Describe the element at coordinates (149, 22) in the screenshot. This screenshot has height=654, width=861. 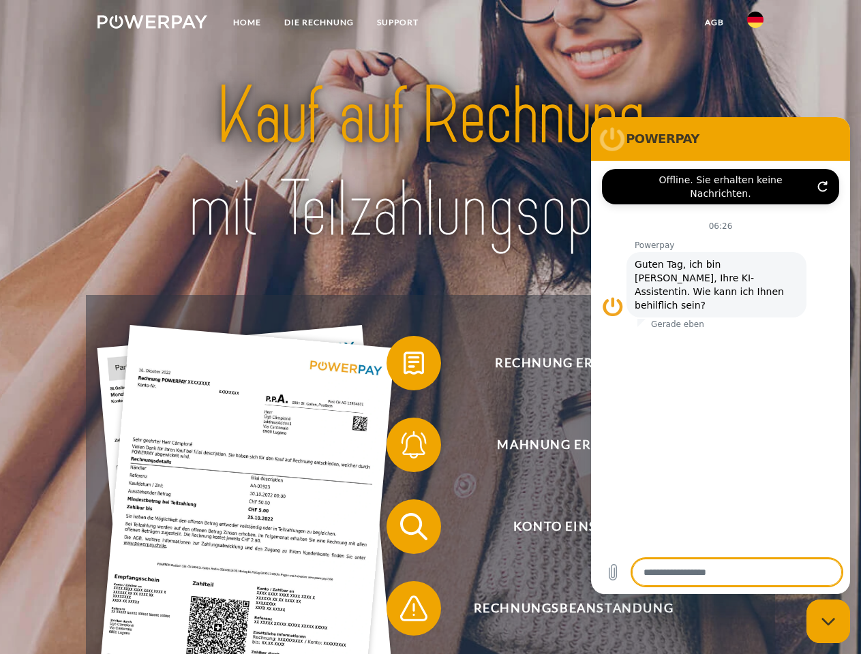
I see `h2: POWERPAY` at that location.